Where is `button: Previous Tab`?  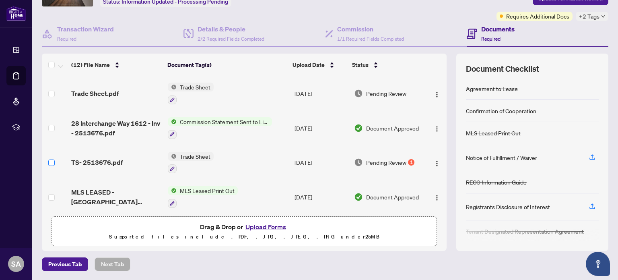 button: Previous Tab is located at coordinates (65, 264).